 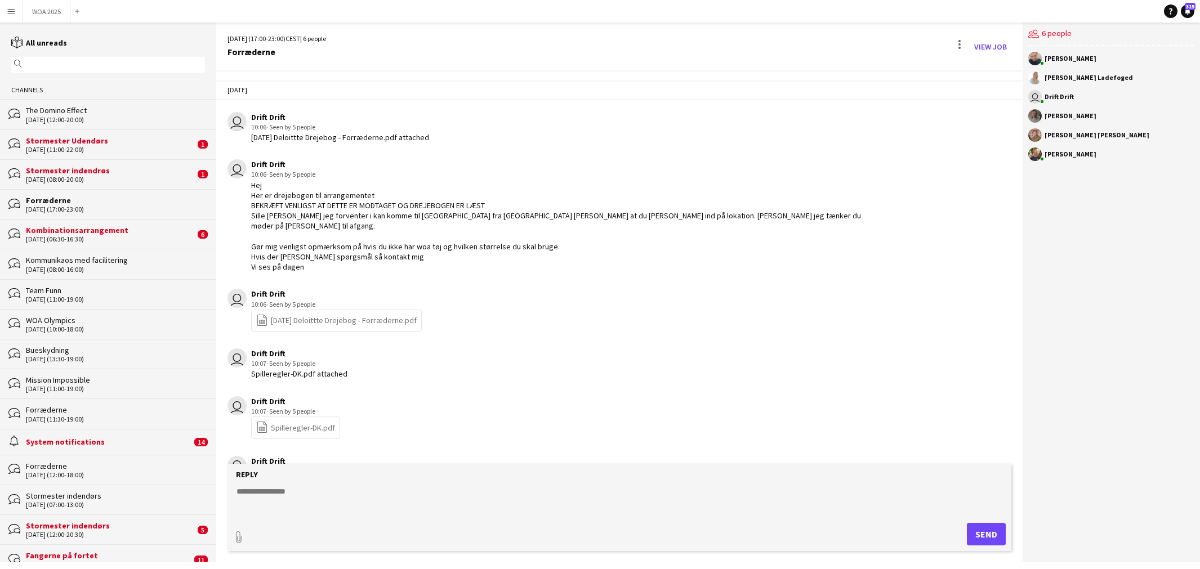 What do you see at coordinates (1111, 34) in the screenshot?
I see `div: 6 people` at bounding box center [1111, 34].